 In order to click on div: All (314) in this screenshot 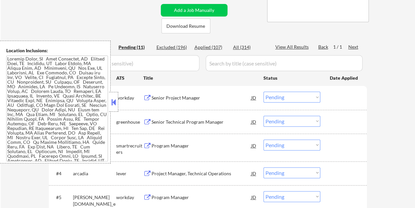, I will do `click(249, 47)`.